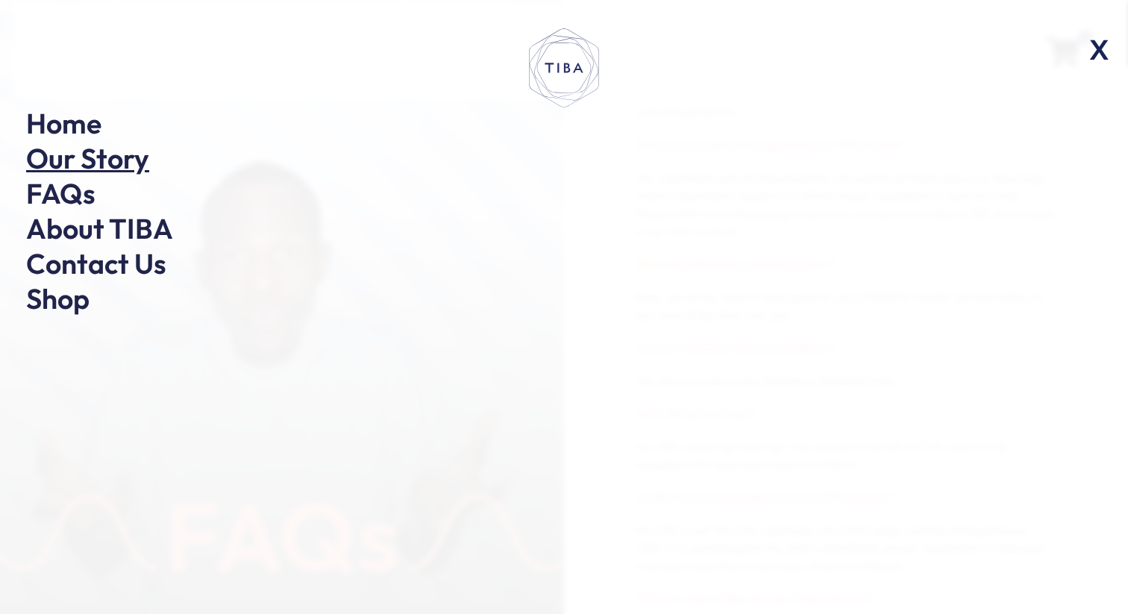  Describe the element at coordinates (60, 193) in the screenshot. I see `a: FAQs` at that location.